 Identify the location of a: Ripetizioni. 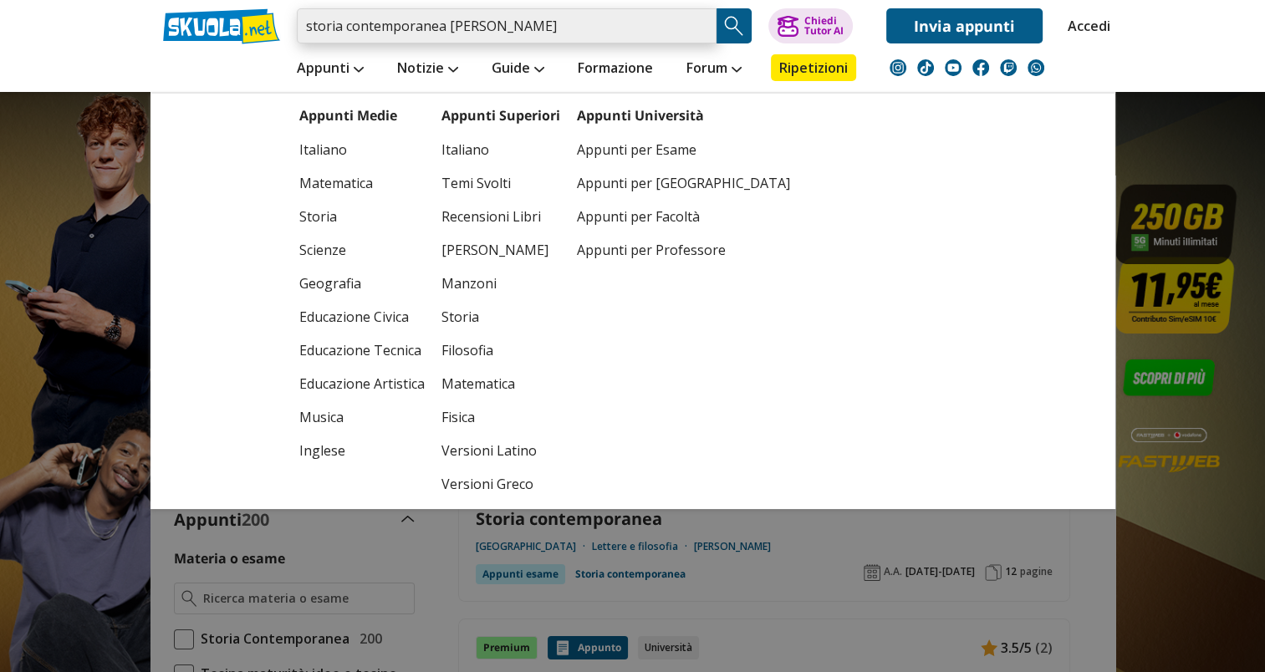
(814, 68).